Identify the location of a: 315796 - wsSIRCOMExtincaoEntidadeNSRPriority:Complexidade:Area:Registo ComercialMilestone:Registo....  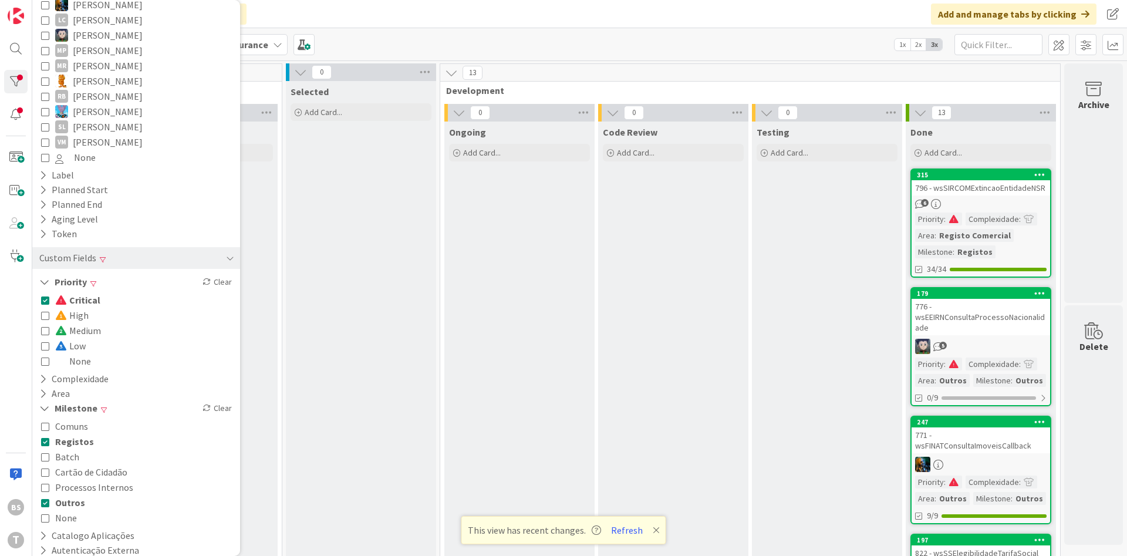
(981, 223).